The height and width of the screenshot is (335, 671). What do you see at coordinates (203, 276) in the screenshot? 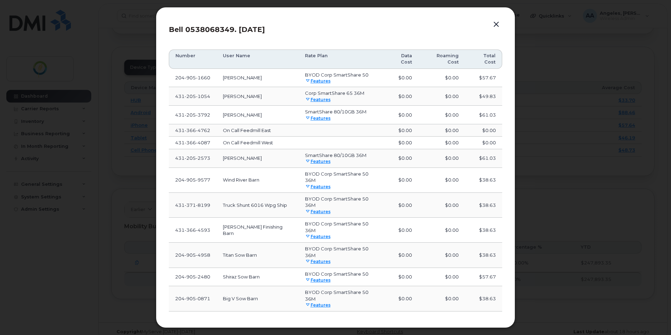
I see `span: 2480` at bounding box center [203, 276].